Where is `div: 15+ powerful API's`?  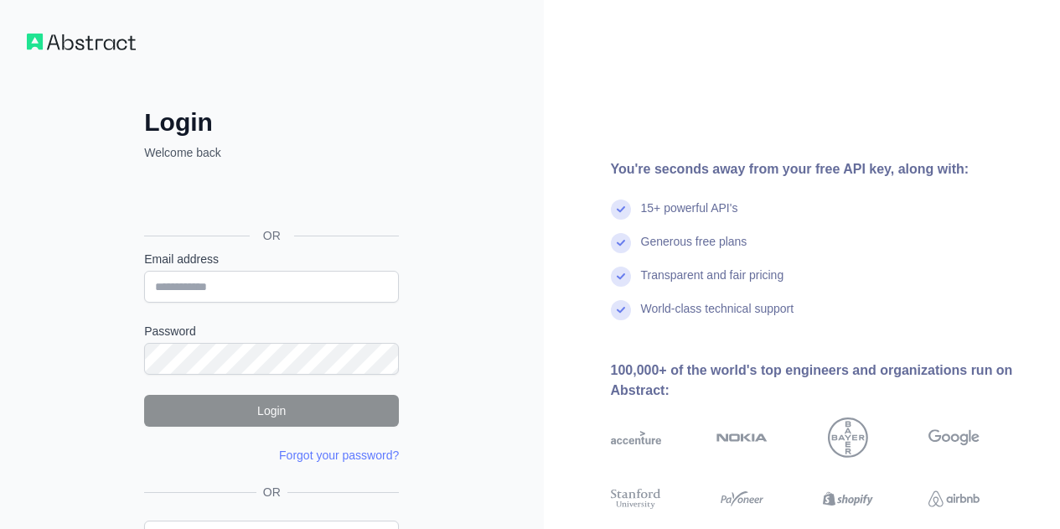
div: 15+ powerful API's is located at coordinates (690, 216).